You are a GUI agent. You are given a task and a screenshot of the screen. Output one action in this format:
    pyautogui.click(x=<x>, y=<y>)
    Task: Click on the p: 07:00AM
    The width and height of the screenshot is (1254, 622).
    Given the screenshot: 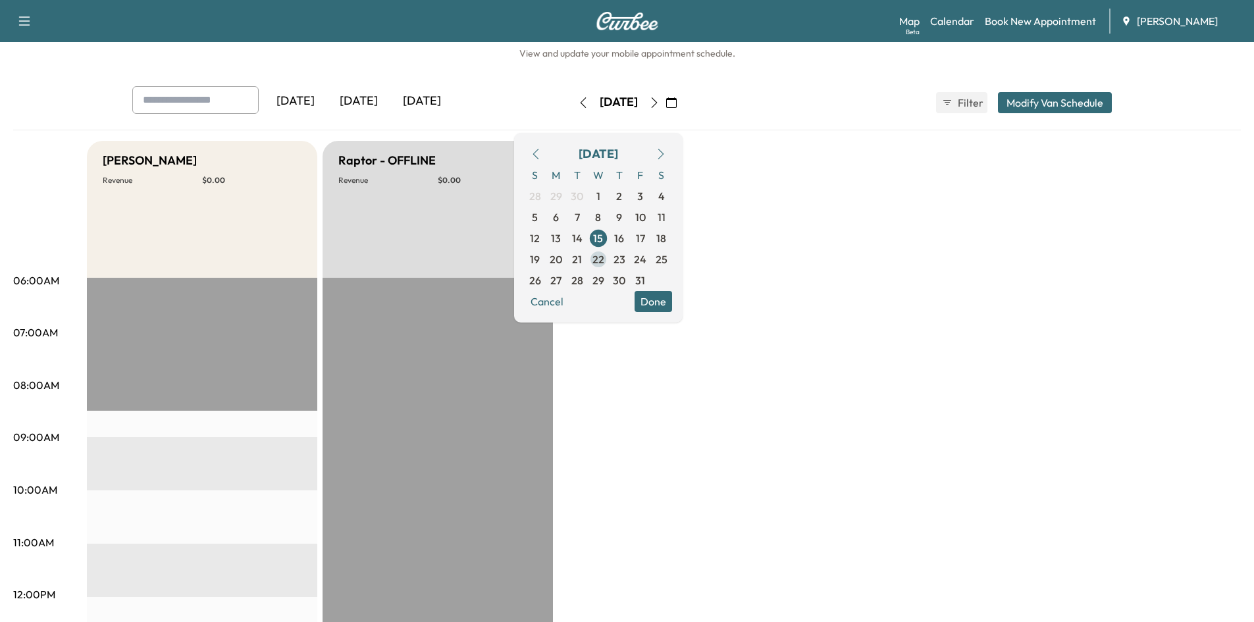 What is the action you would take?
    pyautogui.click(x=36, y=332)
    